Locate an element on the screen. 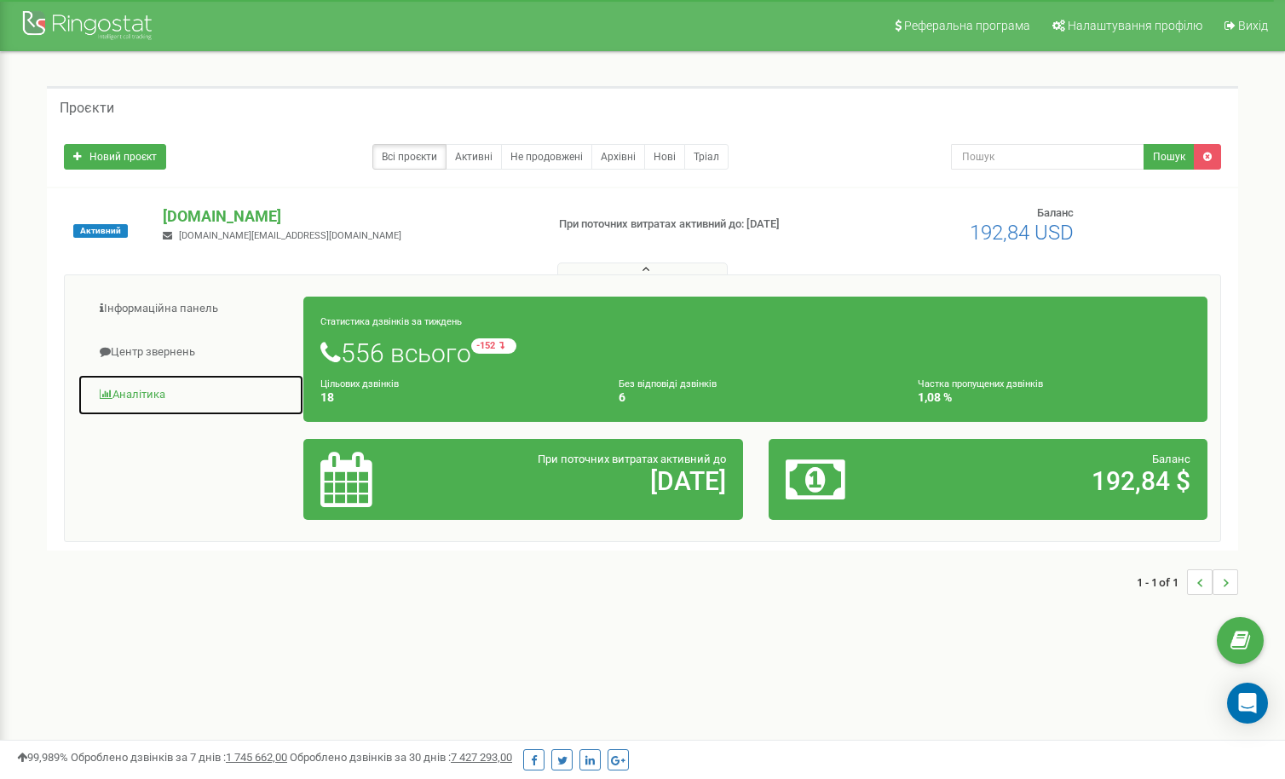 This screenshot has height=779, width=1285. span: 99,989% is located at coordinates (43, 757).